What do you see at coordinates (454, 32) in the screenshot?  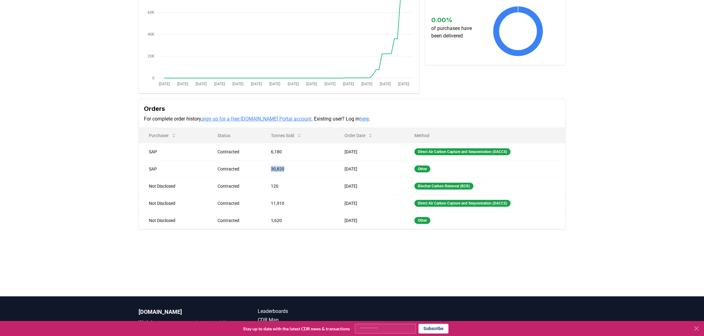 I see `p: of purchases have been delivered` at bounding box center [454, 32].